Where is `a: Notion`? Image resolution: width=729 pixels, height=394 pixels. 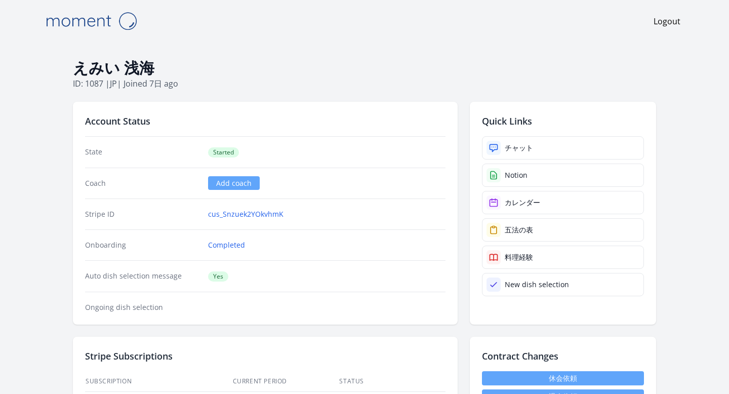
a: Notion is located at coordinates (563, 175).